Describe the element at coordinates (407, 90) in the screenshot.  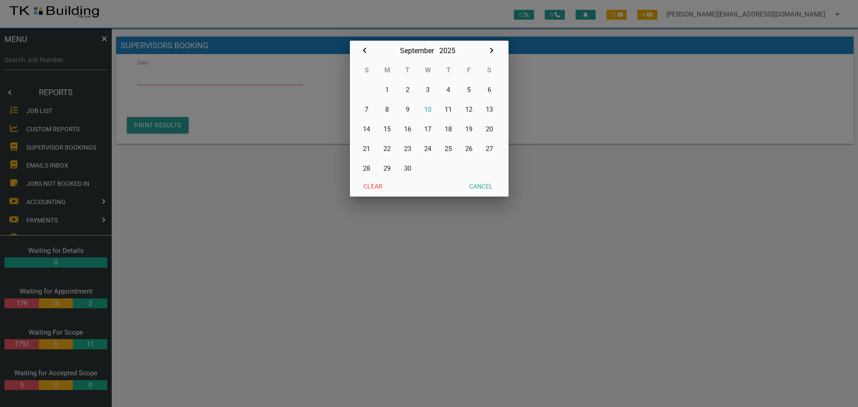
I see `button: 2` at that location.